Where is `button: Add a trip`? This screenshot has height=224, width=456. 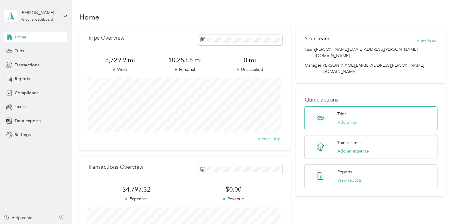 button: Add a trip is located at coordinates (347, 122).